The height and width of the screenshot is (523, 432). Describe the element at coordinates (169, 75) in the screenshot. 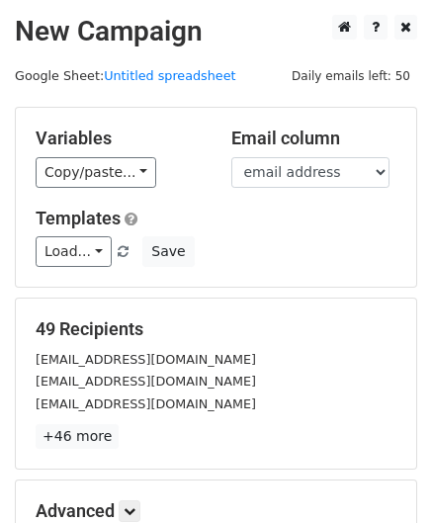

I see `a: Untitled spreadsheet` at that location.